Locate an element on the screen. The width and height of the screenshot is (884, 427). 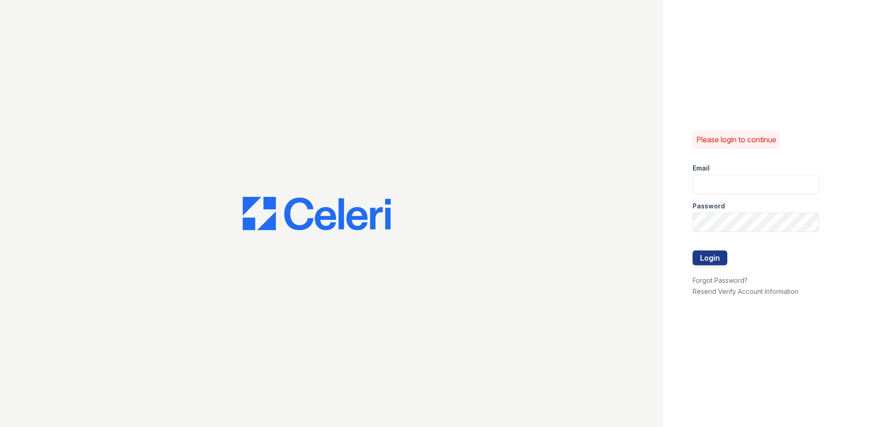
label: Email is located at coordinates (701, 168).